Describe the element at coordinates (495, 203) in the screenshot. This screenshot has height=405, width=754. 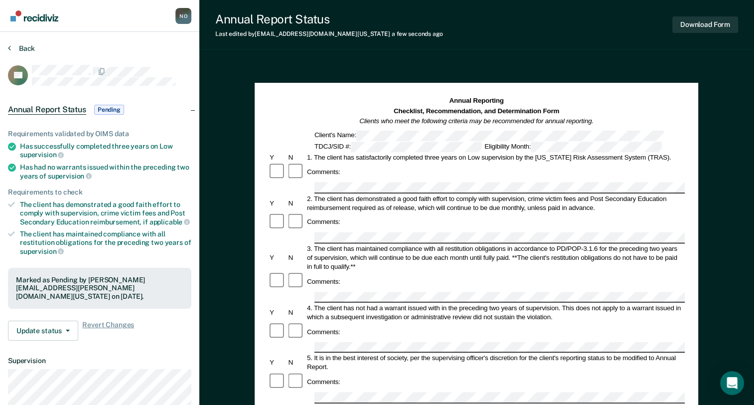
I see `div: 2. The client has demonstrated a good faith effort to comply with supervision, crime victim fees ...` at that location.